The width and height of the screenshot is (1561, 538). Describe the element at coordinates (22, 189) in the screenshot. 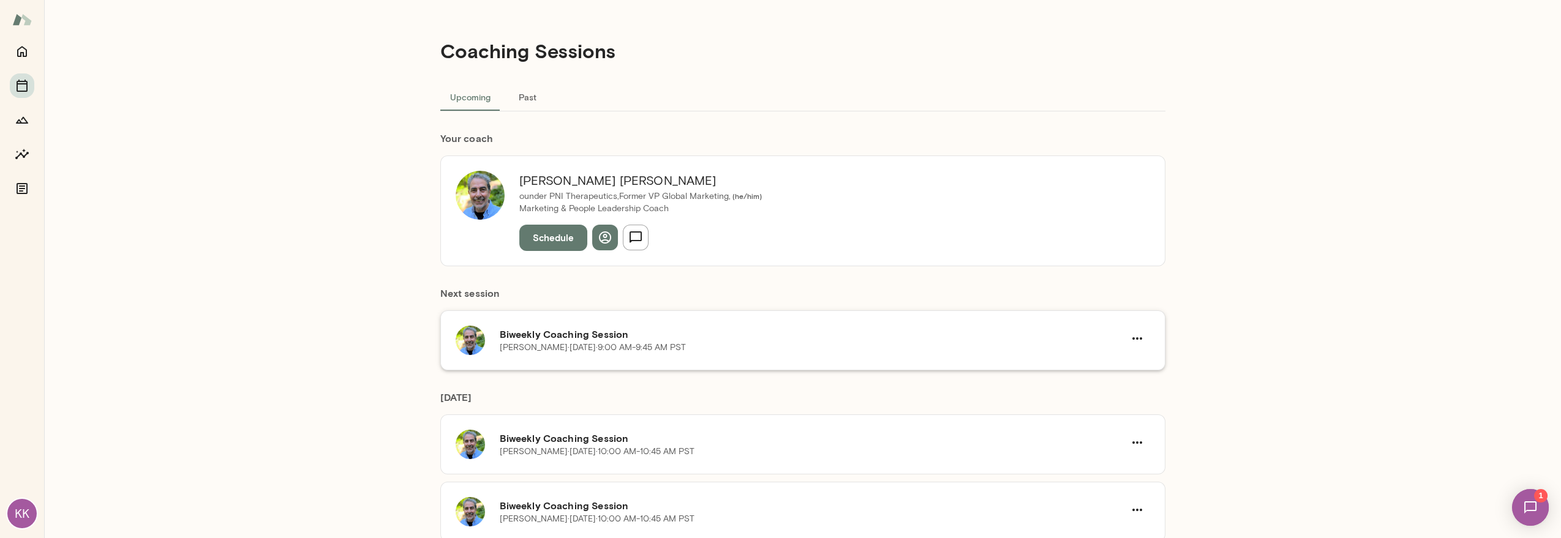

I see `button: Documents` at that location.